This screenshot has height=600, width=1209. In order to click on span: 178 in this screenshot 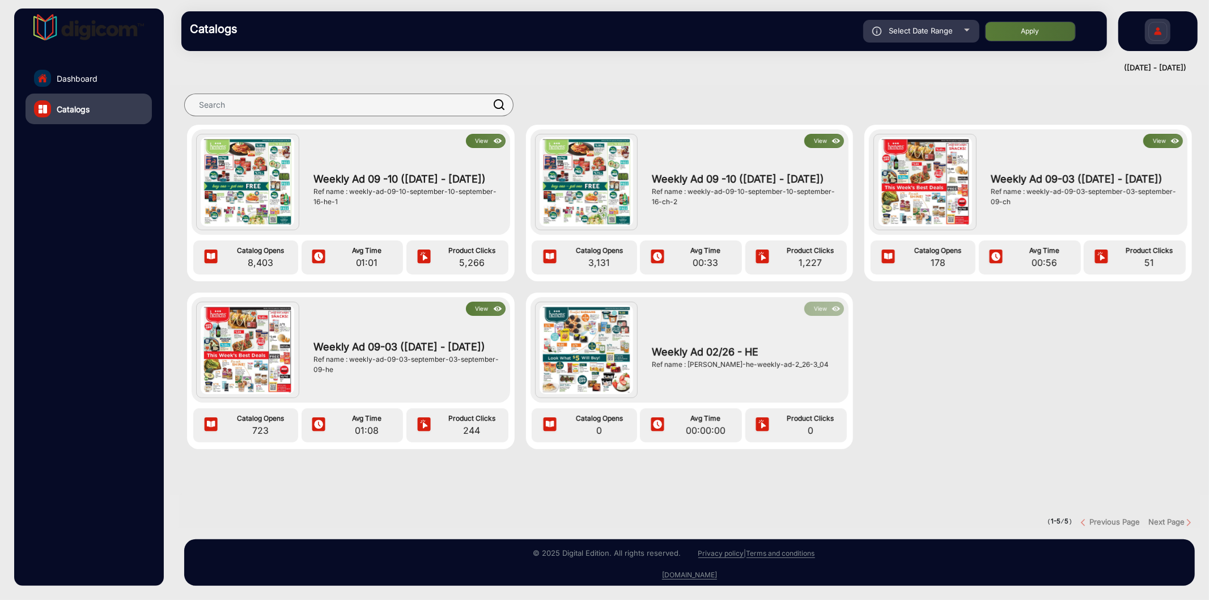, I will do `click(938, 262)`.